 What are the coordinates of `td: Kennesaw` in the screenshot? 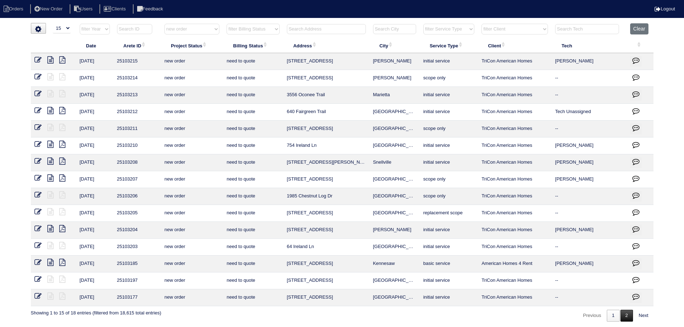 It's located at (395, 264).